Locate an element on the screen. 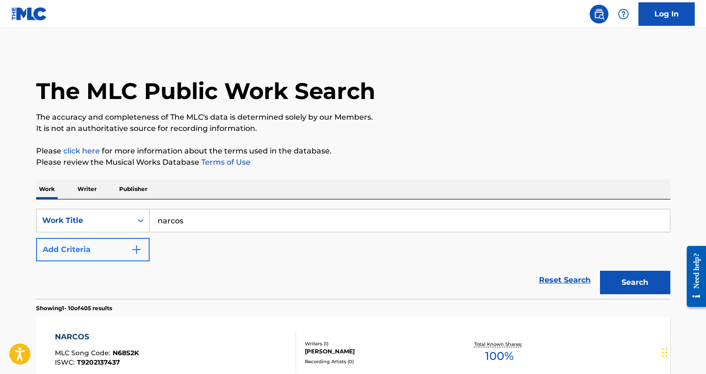 Image resolution: width=706 pixels, height=374 pixels. h1: The MLC Public Work Search is located at coordinates (206, 91).